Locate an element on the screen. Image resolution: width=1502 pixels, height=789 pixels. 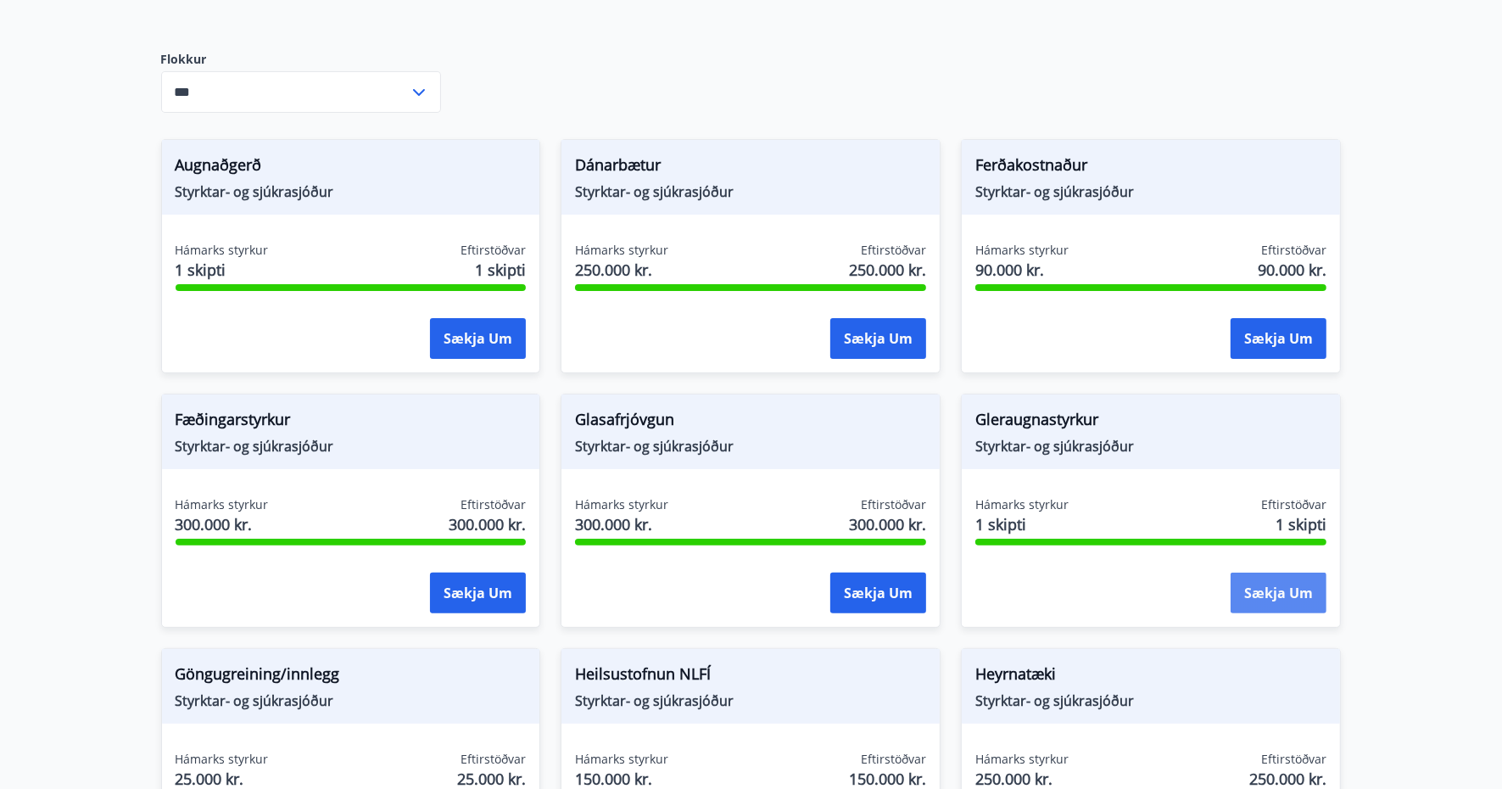
span: Dánarbætur is located at coordinates (751, 168).